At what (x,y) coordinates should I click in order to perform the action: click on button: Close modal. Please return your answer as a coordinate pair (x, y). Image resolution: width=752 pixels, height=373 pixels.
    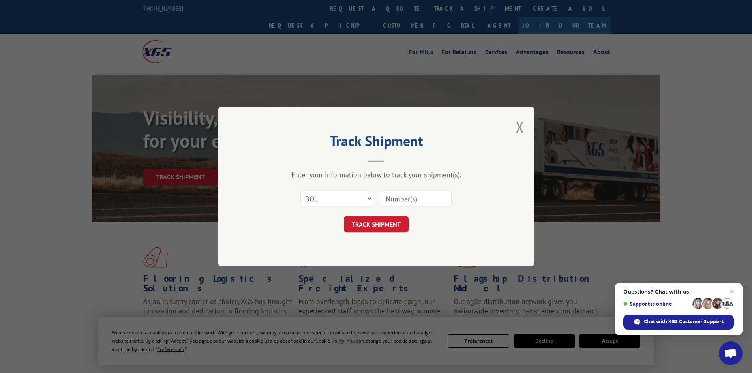
    Looking at the image, I should click on (520, 127).